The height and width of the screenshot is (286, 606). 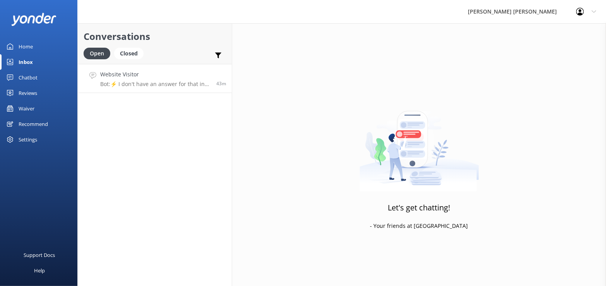 What do you see at coordinates (26, 62) in the screenshot?
I see `div: Inbox` at bounding box center [26, 62].